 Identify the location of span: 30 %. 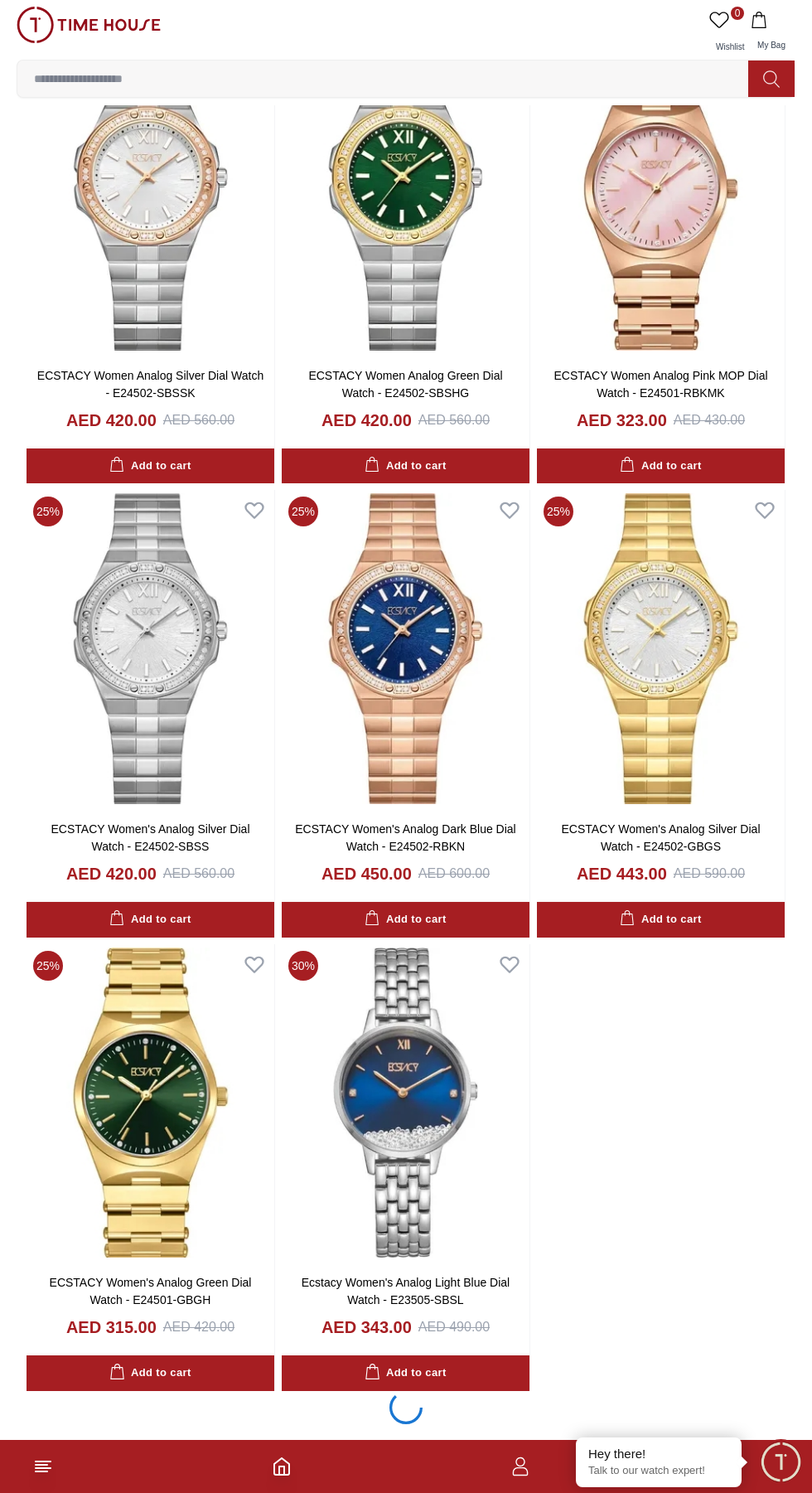
(303, 966).